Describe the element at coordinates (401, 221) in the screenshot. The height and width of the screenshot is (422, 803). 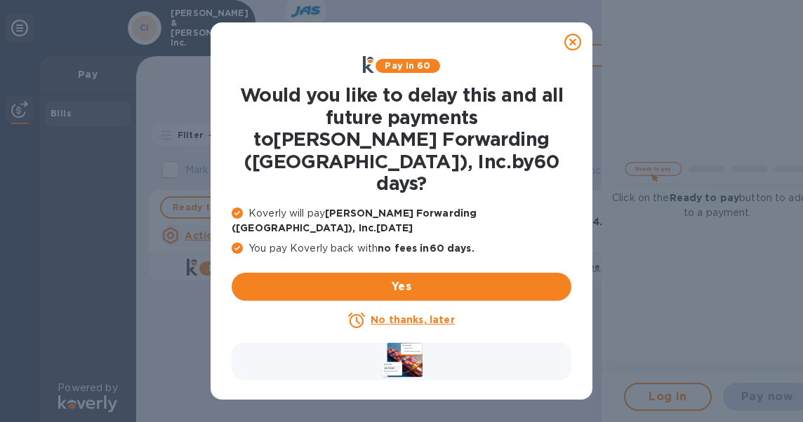
I see `p: Koverly will pay` at that location.